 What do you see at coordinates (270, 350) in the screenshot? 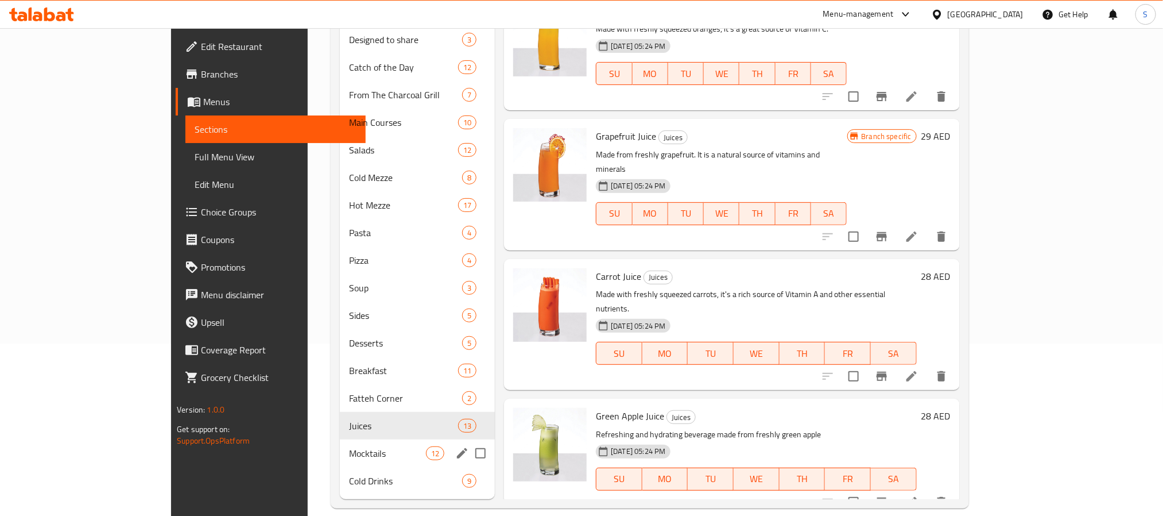
I see `a: Coverage Report` at bounding box center [270, 350].